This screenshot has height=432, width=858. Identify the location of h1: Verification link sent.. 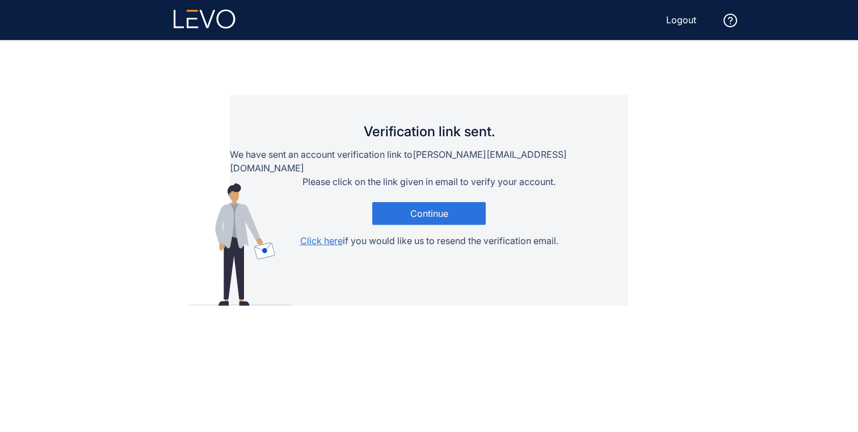
(429, 131).